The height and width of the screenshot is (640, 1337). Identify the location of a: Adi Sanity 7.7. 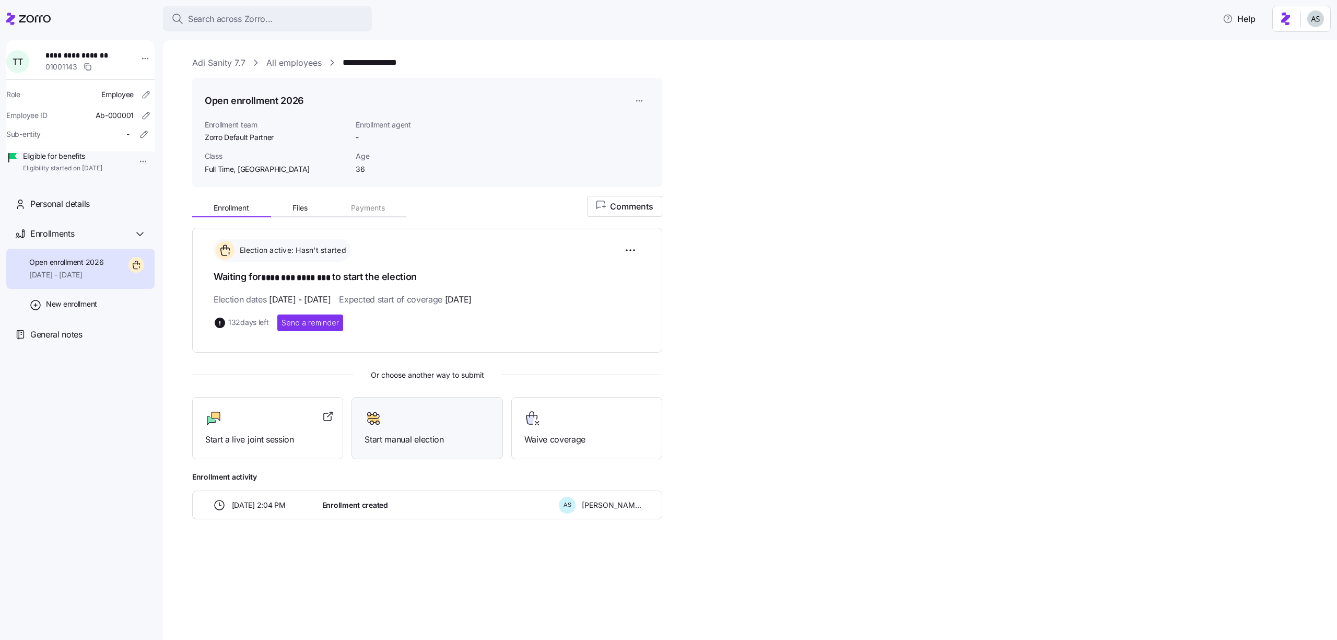
(219, 63).